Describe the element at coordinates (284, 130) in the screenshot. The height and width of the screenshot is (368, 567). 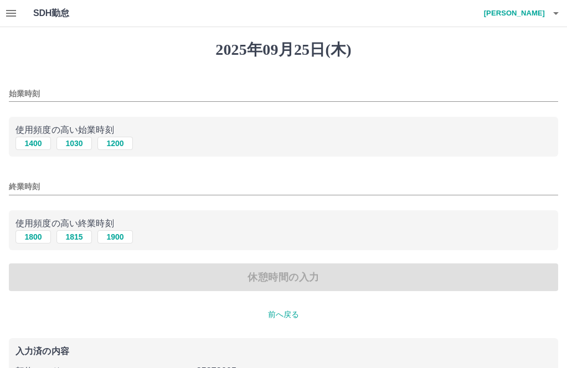
I see `p: 使用頻度の高い始業時刻` at that location.